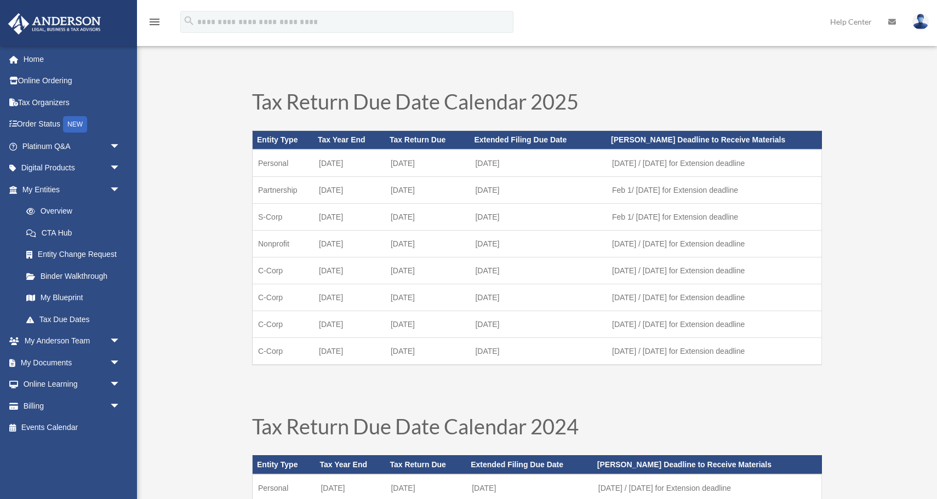 The image size is (937, 499). Describe the element at coordinates (283, 163) in the screenshot. I see `td: Personal` at that location.